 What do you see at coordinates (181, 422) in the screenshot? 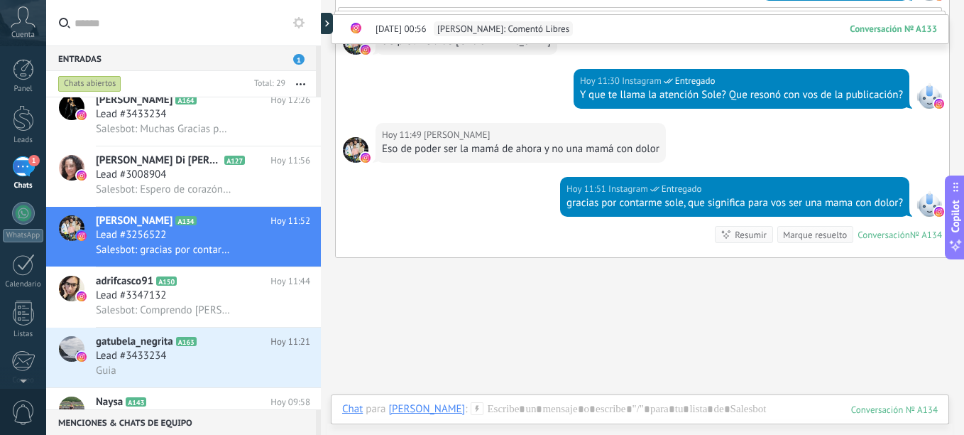
I see `div: Menciones & Chats de equipo` at bounding box center [181, 422].